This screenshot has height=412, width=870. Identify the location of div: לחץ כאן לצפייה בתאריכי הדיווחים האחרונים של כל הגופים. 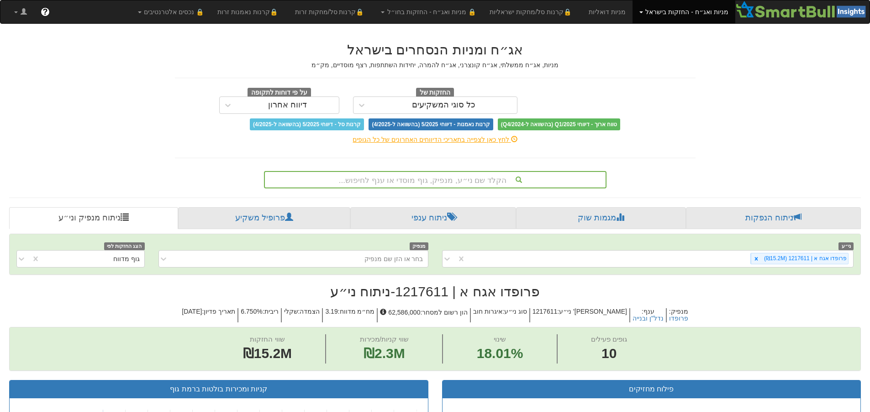
(435, 139).